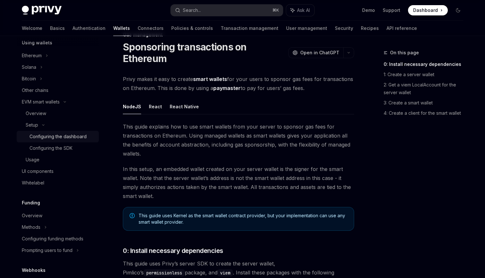 The image size is (485, 278). What do you see at coordinates (47, 250) in the screenshot?
I see `div: Prompting users to fund` at bounding box center [47, 250].